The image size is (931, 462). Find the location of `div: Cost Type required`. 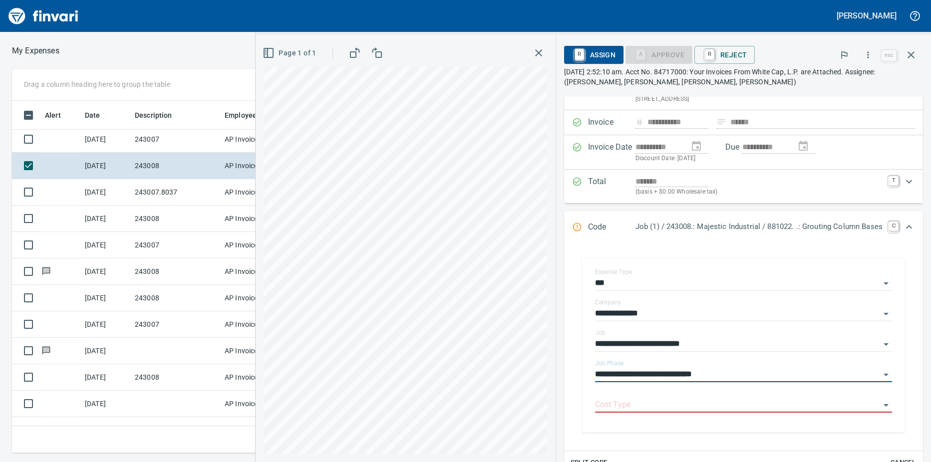

div: Cost Type required is located at coordinates (659, 54).